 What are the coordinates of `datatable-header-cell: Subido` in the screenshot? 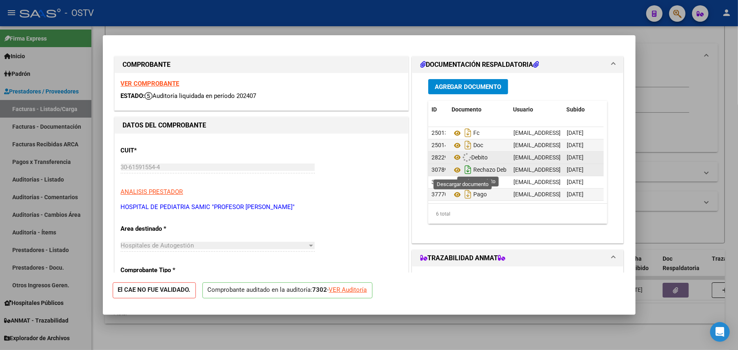 It's located at (584, 109).